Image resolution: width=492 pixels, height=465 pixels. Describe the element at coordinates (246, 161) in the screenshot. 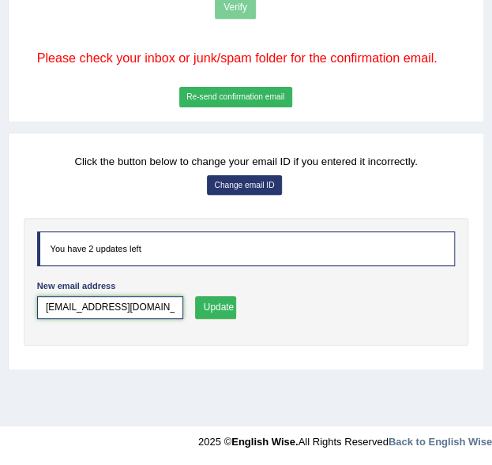

I see `small: Click the button below to change your email ID if you entered it incorrectly.` at that location.